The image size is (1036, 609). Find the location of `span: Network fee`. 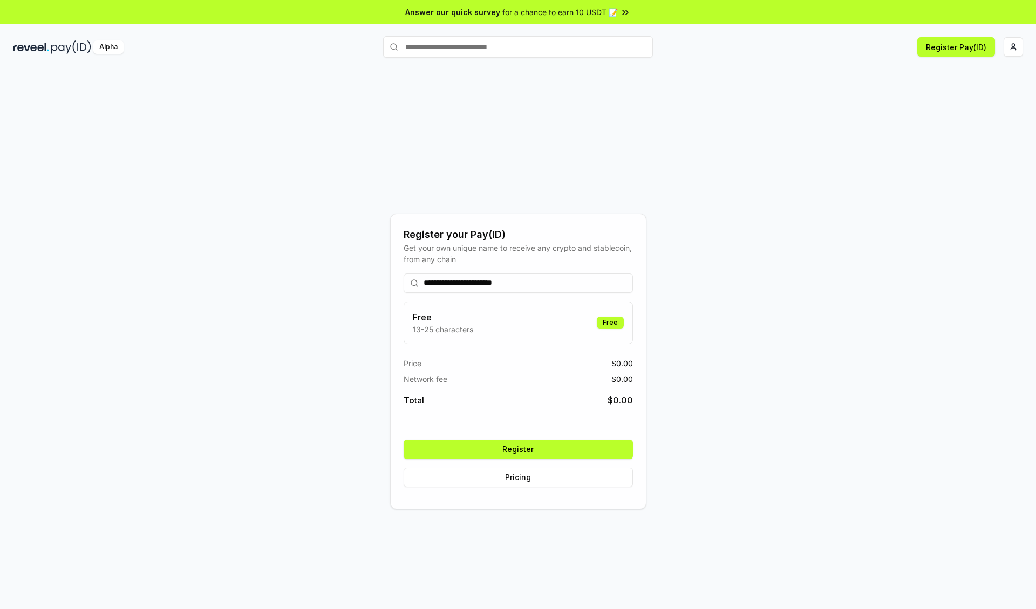

span: Network fee is located at coordinates (425, 379).